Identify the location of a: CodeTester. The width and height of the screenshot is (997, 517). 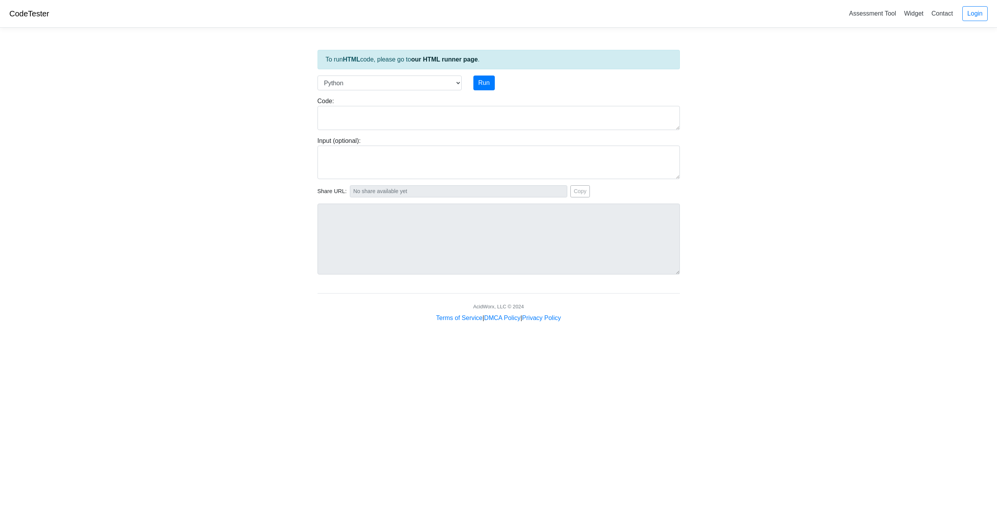
(29, 14).